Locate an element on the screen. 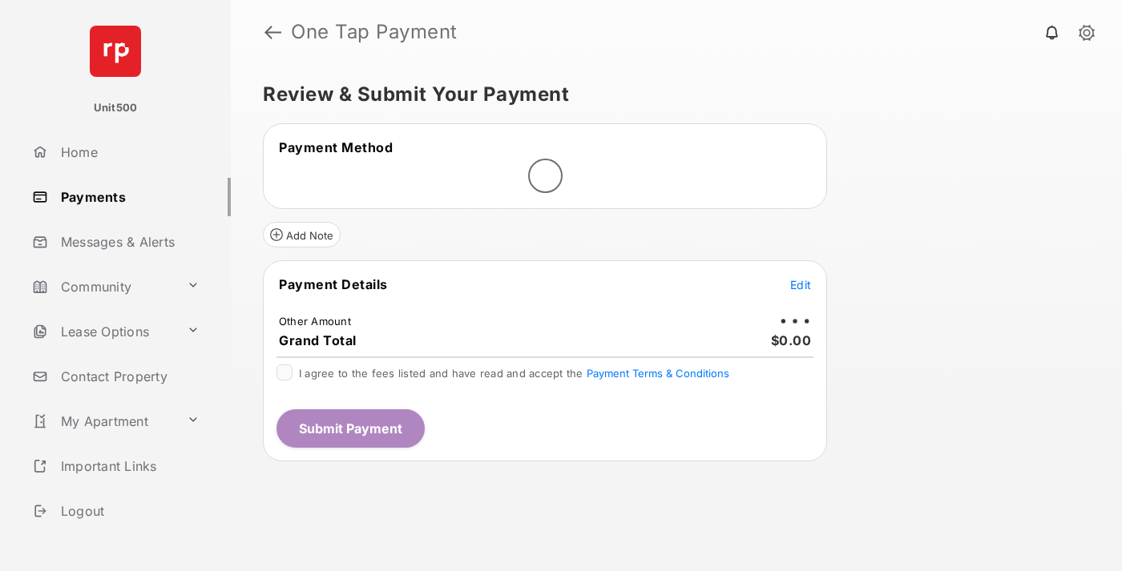 The width and height of the screenshot is (1122, 571). a: Lease Options is located at coordinates (103, 332).